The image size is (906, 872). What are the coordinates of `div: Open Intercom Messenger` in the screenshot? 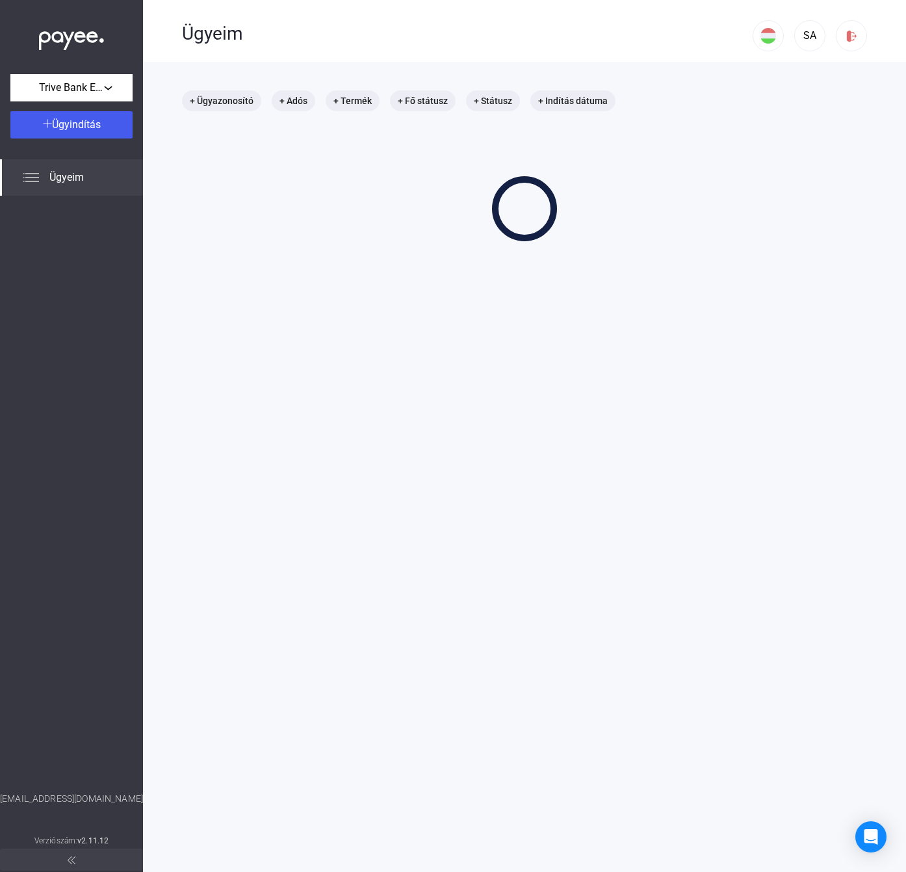 It's located at (871, 837).